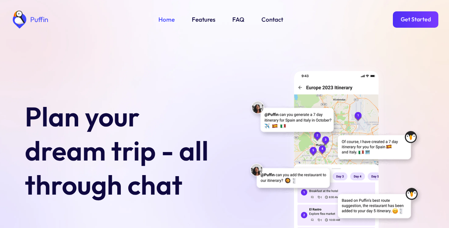 Image resolution: width=449 pixels, height=228 pixels. What do you see at coordinates (238, 20) in the screenshot?
I see `a: FAQ` at bounding box center [238, 20].